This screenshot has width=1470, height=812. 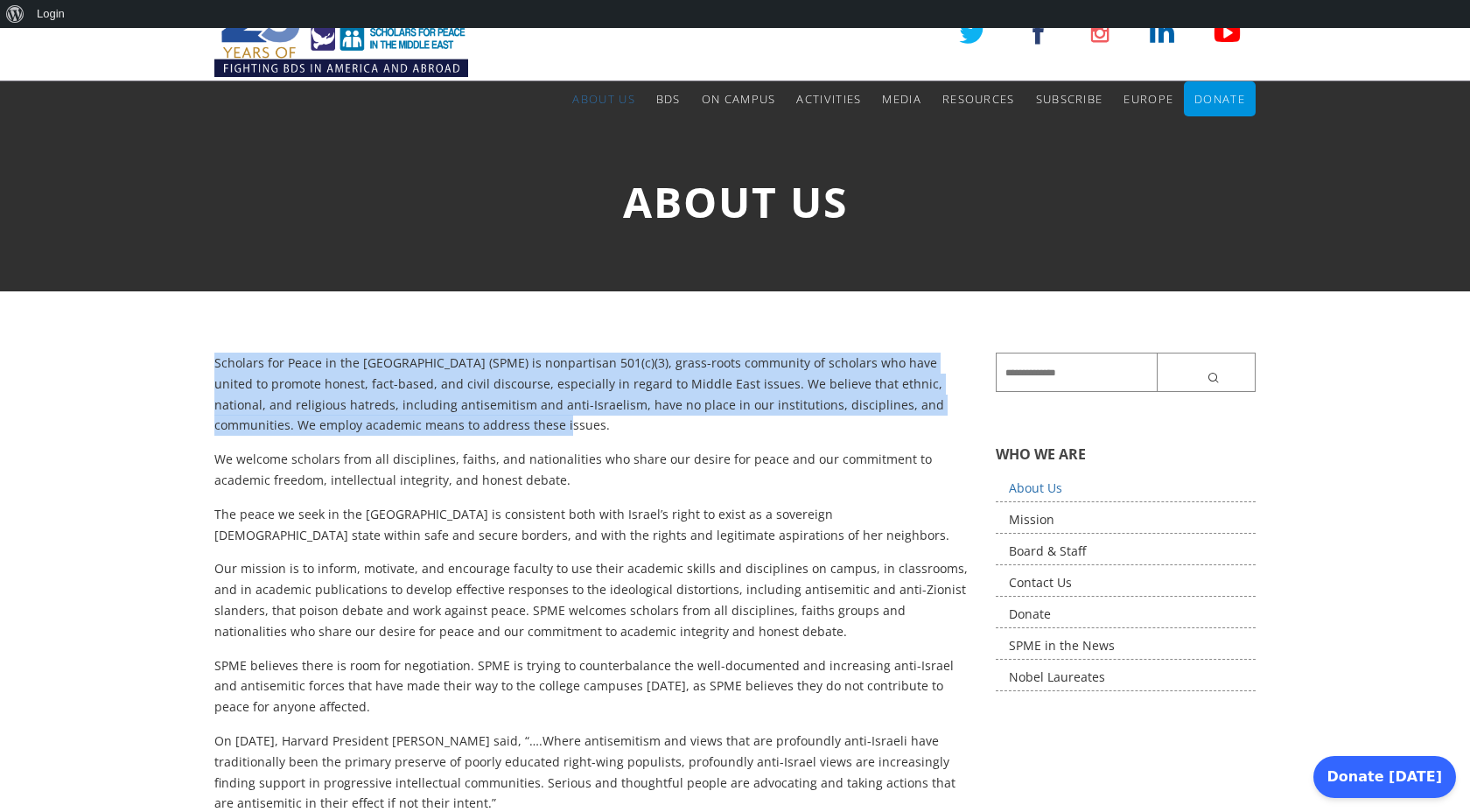 I want to click on a: Subscribe, so click(x=1069, y=99).